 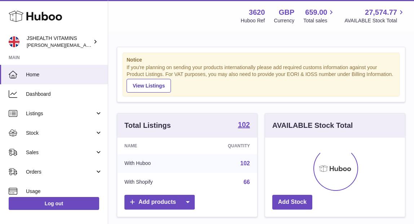 I want to click on div: If you're planning on sending your products internationally please add required customs informati..., so click(x=261, y=78).